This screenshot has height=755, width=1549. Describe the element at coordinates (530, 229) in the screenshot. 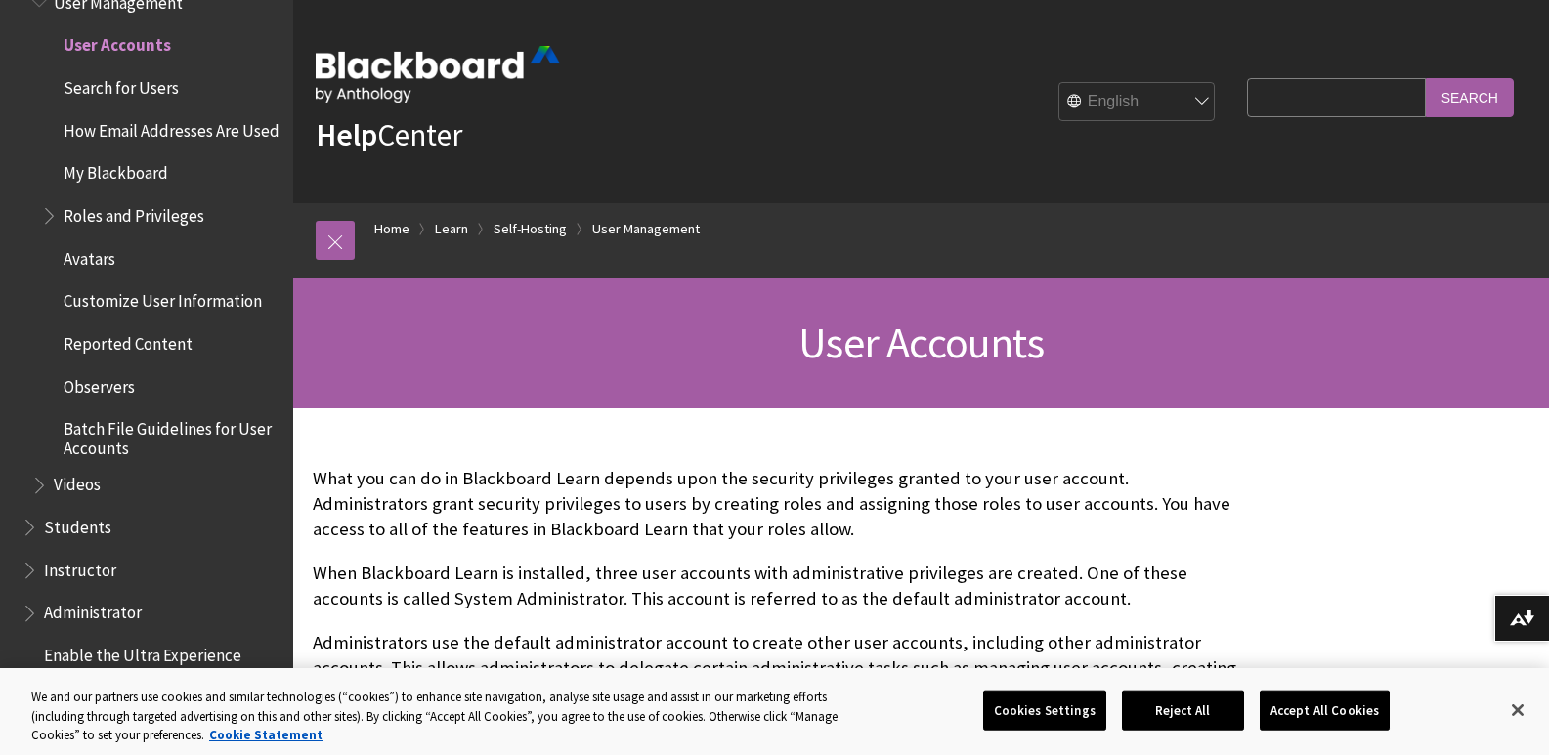

I see `a: Self-Hosting` at that location.